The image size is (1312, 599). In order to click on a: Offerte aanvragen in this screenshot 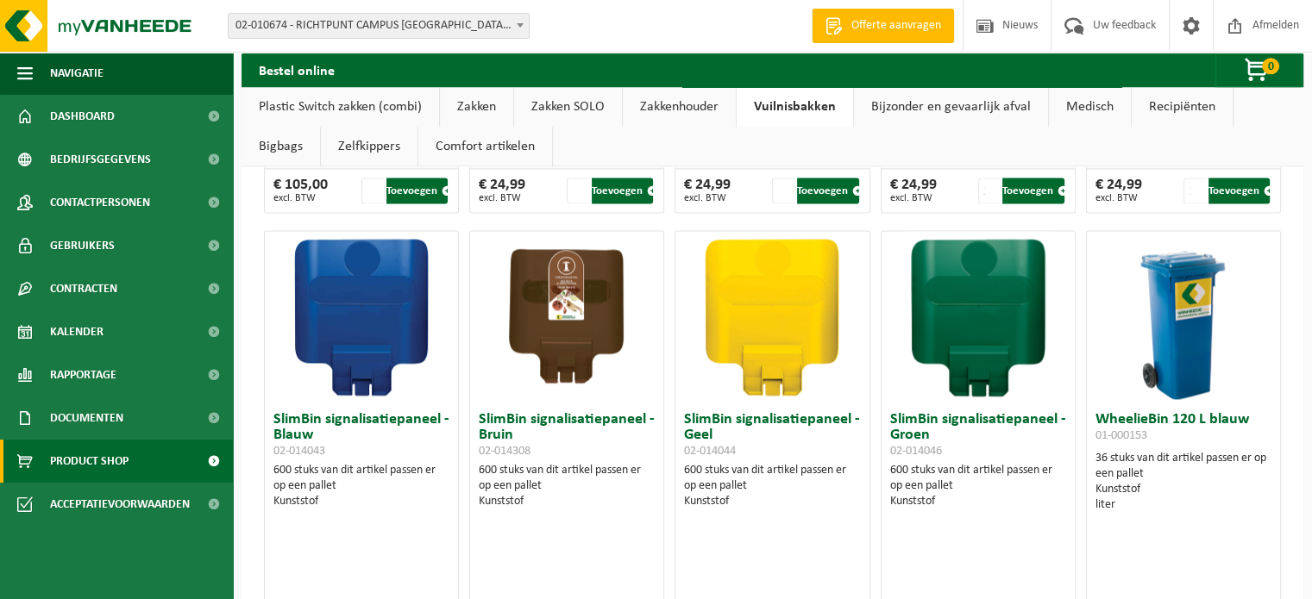, I will do `click(882, 26)`.